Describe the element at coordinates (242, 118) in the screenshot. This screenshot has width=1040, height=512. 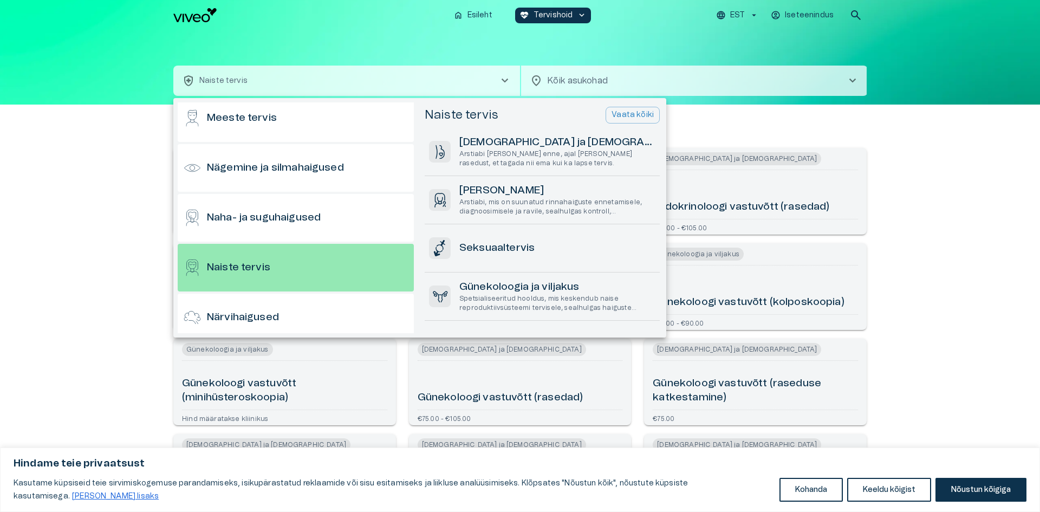
I see `h6: Meeste tervis` at that location.